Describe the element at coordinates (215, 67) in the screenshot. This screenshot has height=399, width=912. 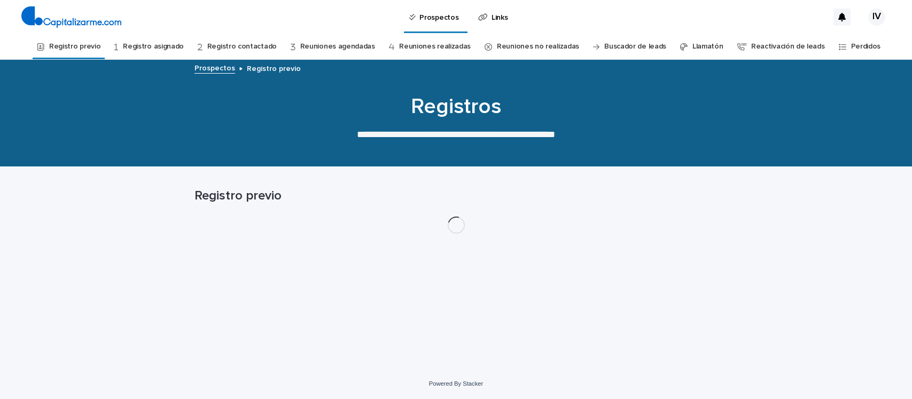
I see `a: Prospectos` at that location.